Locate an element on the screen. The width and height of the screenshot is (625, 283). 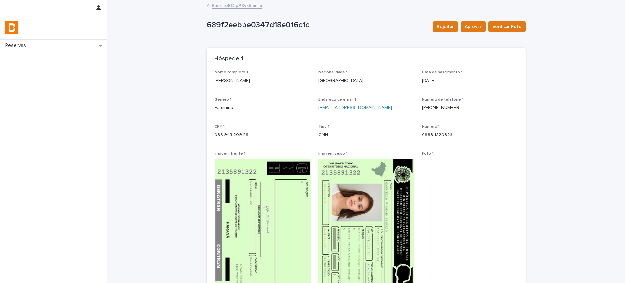
span: Rejeitar is located at coordinates (445, 27).